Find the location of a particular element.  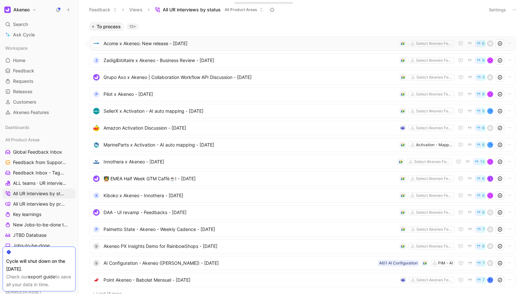

div: M is located at coordinates (490, 44).